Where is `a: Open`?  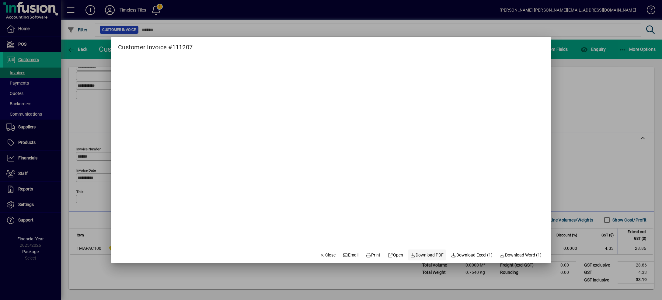
a: Open is located at coordinates (395, 255).